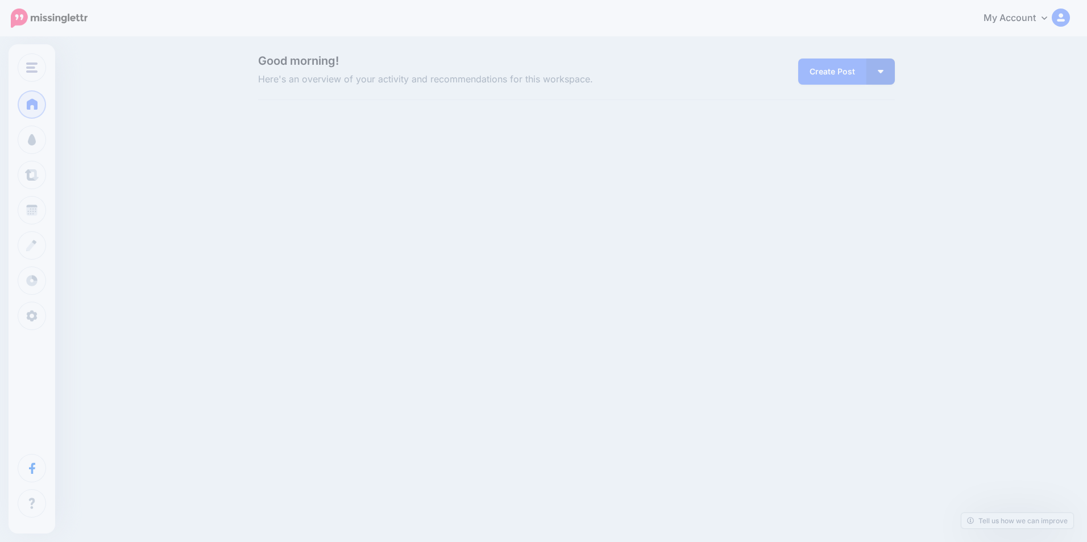  Describe the element at coordinates (298, 61) in the screenshot. I see `span: Good morning!` at that location.